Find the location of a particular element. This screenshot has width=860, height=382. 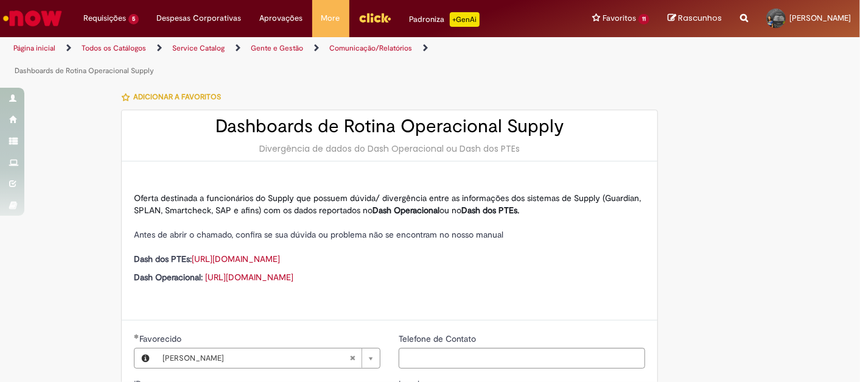

div: Padroniza is located at coordinates (444, 19).